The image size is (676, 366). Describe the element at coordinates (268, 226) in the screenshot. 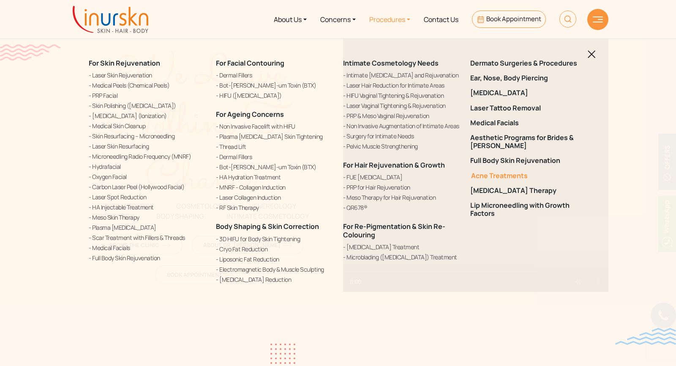

I see `a: Body Shaping & Skin Correction` at that location.